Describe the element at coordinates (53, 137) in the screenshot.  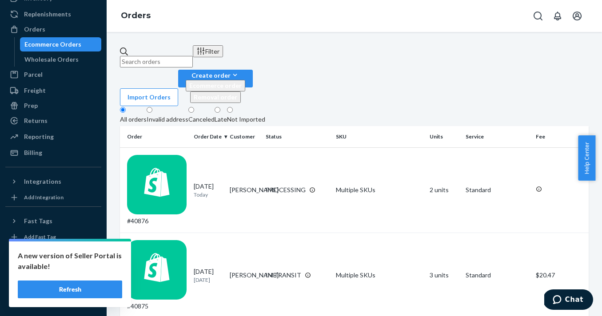
I see `a: Reporting` at that location.